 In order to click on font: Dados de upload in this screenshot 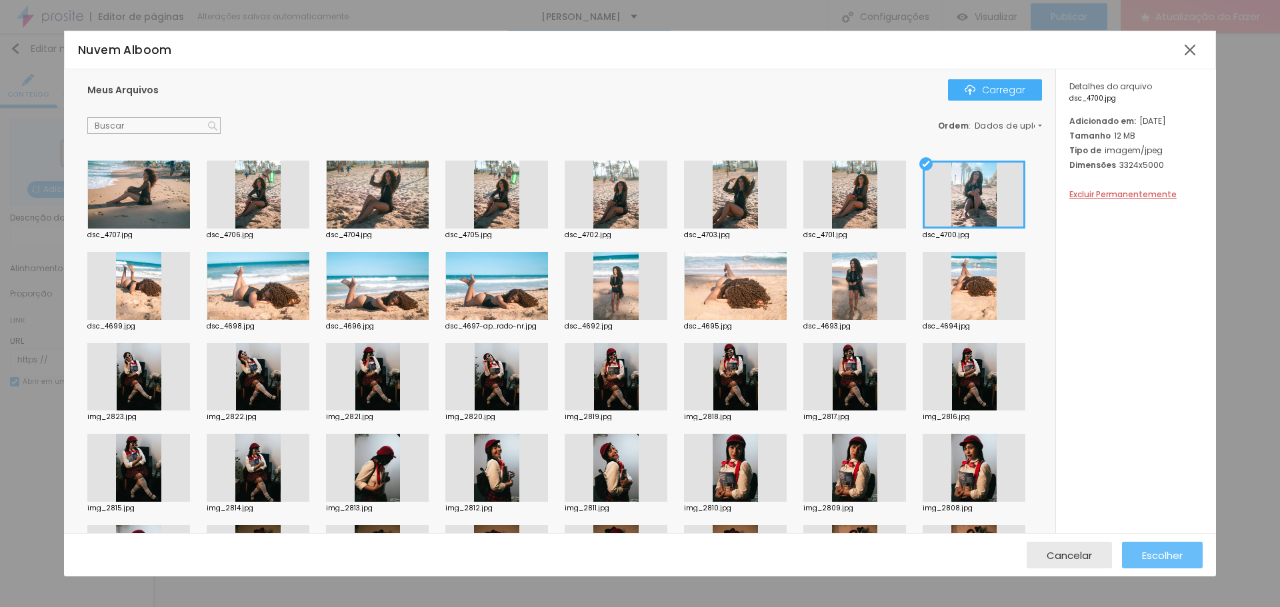, I will do `click(1013, 125)`.